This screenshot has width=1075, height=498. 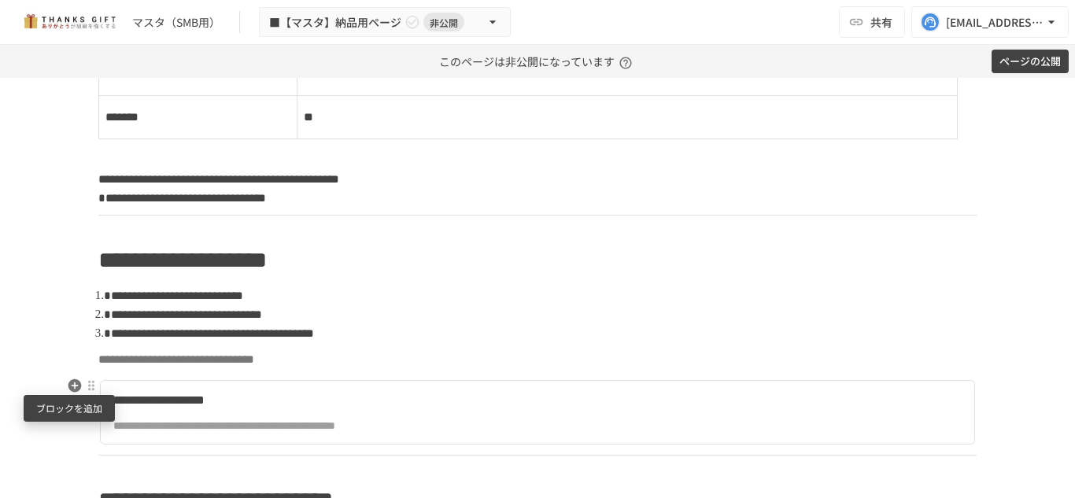 I want to click on button: 共有, so click(x=872, y=22).